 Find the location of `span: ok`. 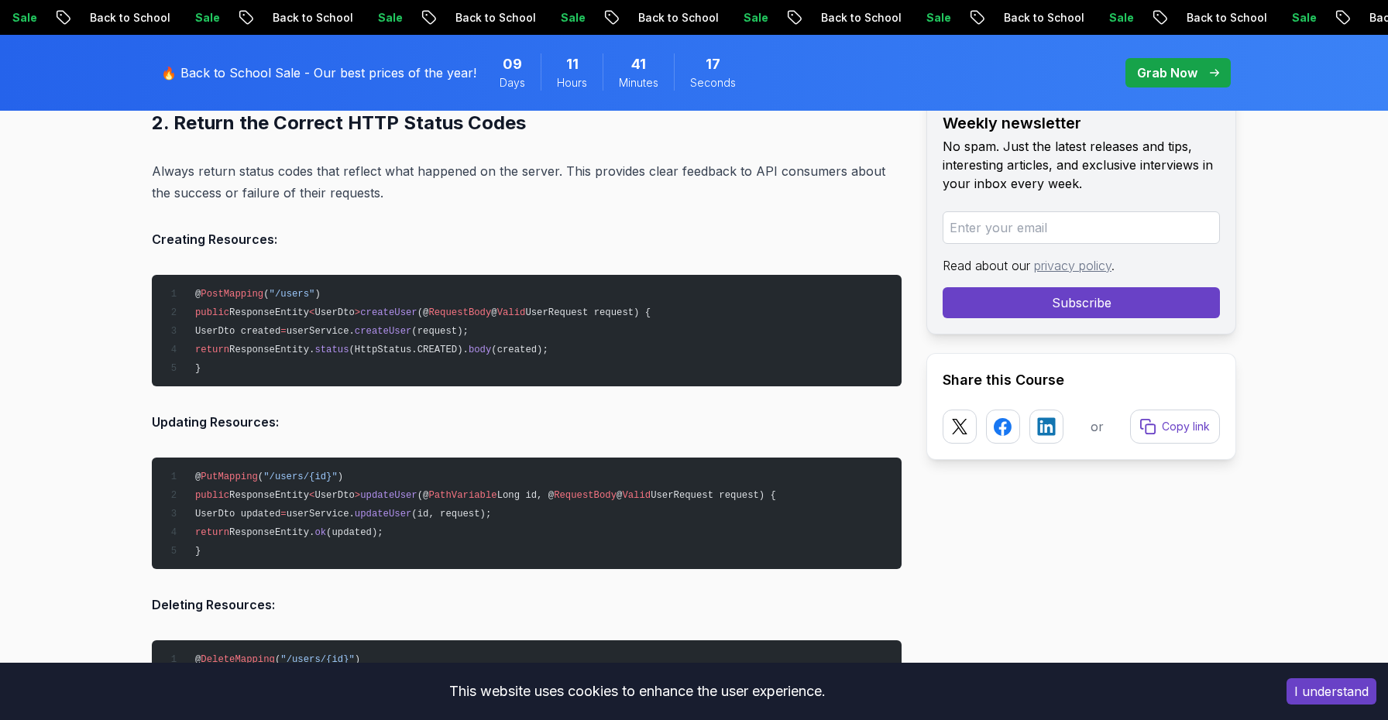

span: ok is located at coordinates (320, 533).